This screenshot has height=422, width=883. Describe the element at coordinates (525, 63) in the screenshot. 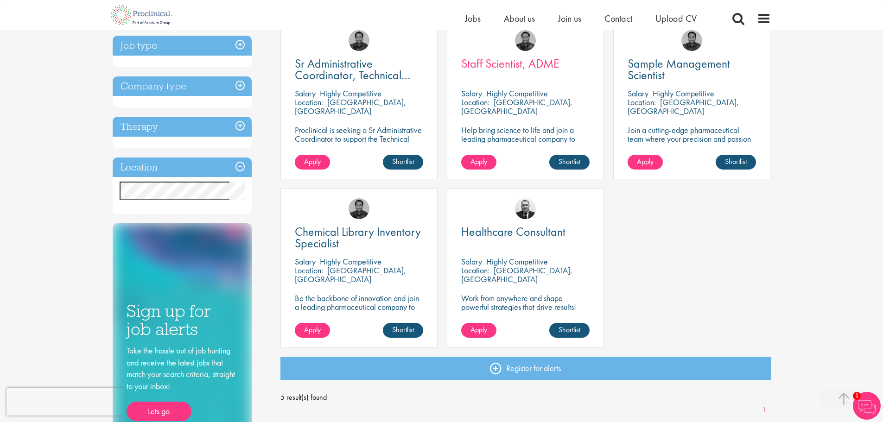

I see `a: Staff Scientist, ADME` at that location.